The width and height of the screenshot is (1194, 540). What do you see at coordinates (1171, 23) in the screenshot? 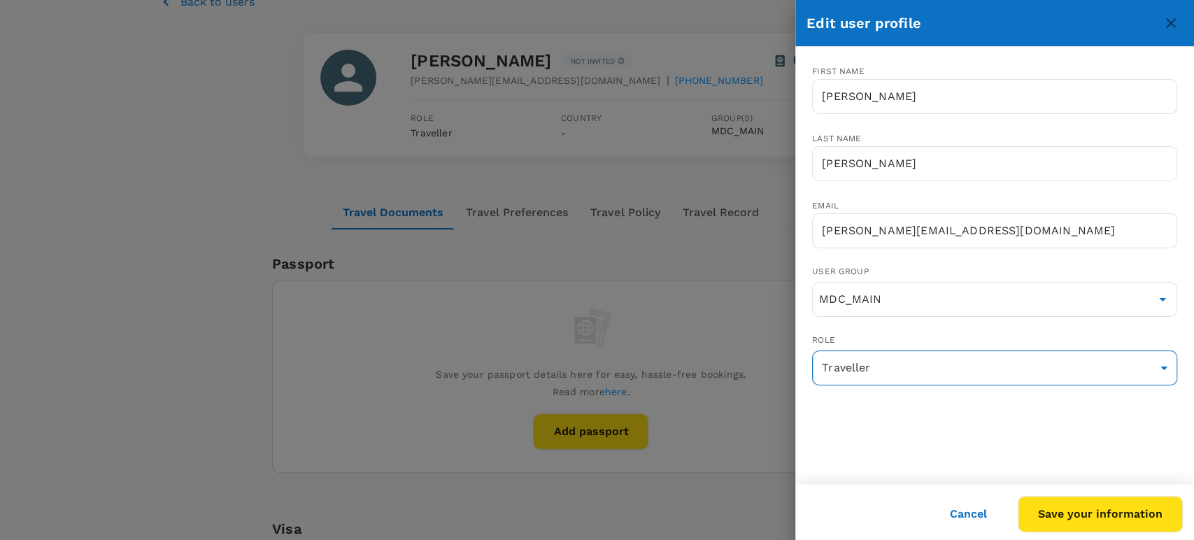
I see `button: close` at bounding box center [1171, 23].